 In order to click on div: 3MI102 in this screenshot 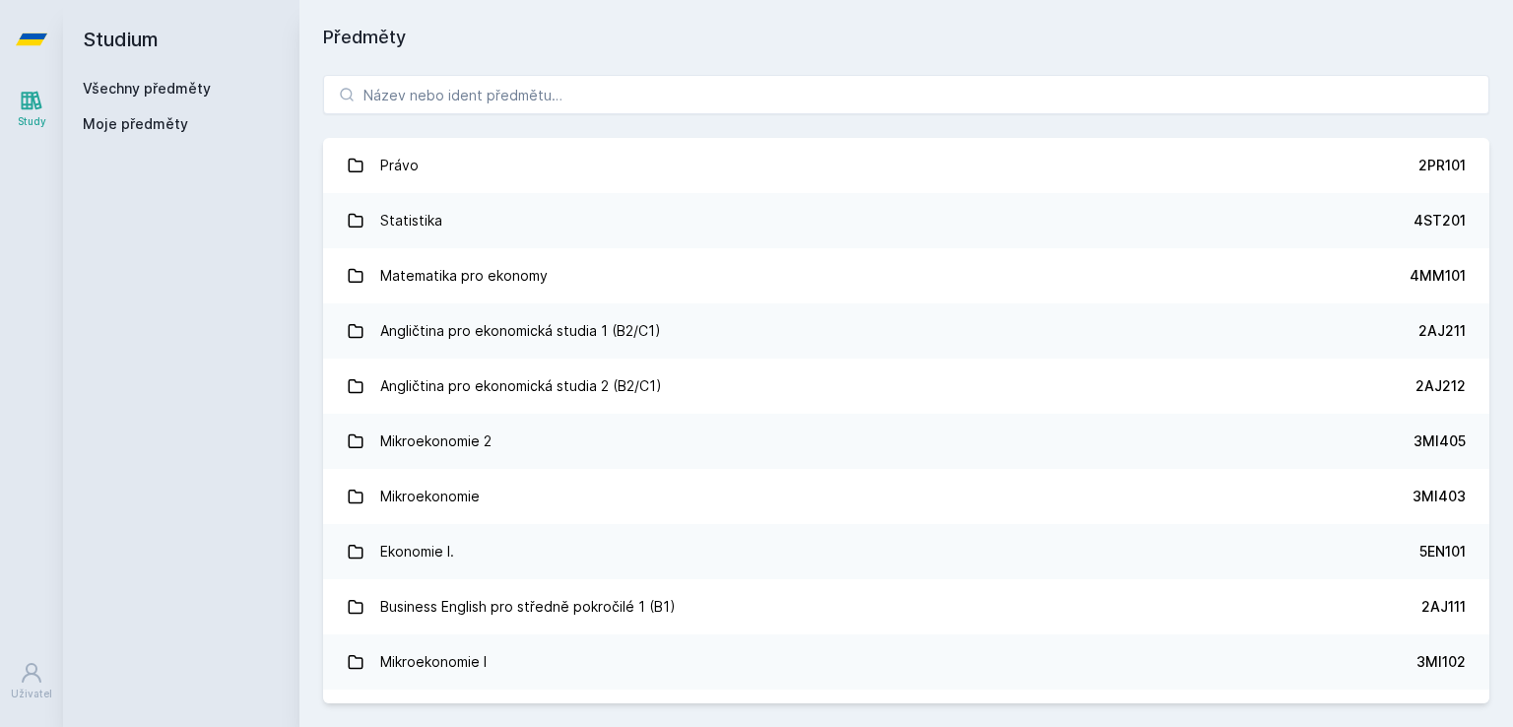, I will do `click(1442, 662)`.